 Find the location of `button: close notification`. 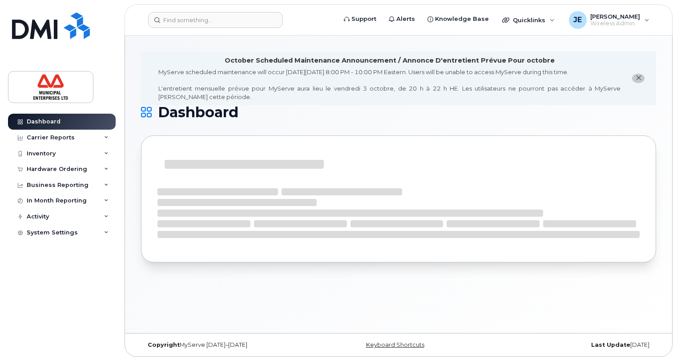

button: close notification is located at coordinates (638, 78).